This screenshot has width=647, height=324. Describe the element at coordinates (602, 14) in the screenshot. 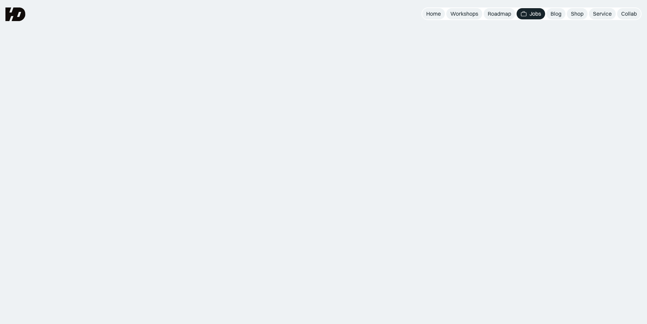

I see `a: Service` at that location.